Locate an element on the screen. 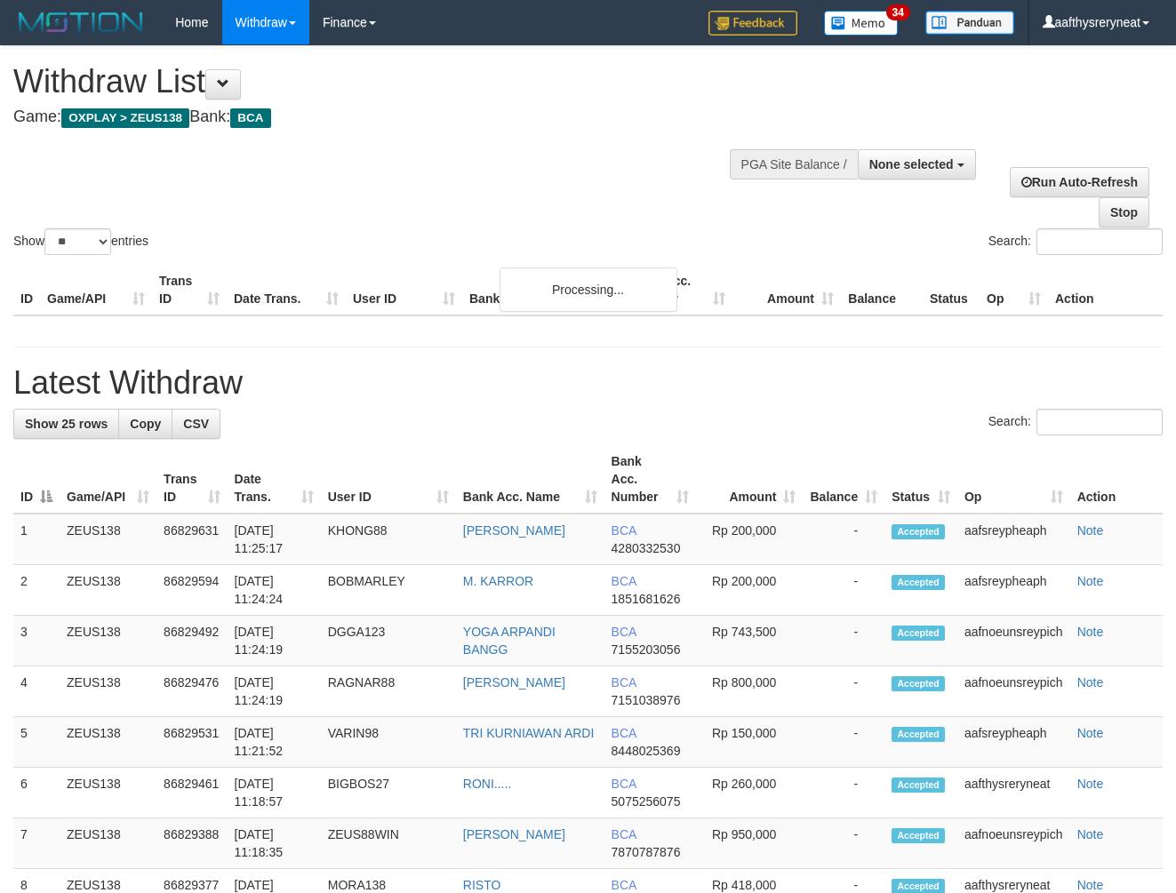 The width and height of the screenshot is (1176, 893). th: Action is located at coordinates (1105, 290).